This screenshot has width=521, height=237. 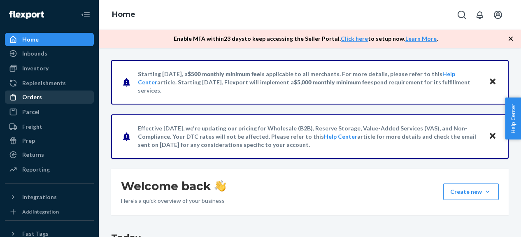 What do you see at coordinates (173, 186) in the screenshot?
I see `h1: Welcome back` at bounding box center [173, 186].